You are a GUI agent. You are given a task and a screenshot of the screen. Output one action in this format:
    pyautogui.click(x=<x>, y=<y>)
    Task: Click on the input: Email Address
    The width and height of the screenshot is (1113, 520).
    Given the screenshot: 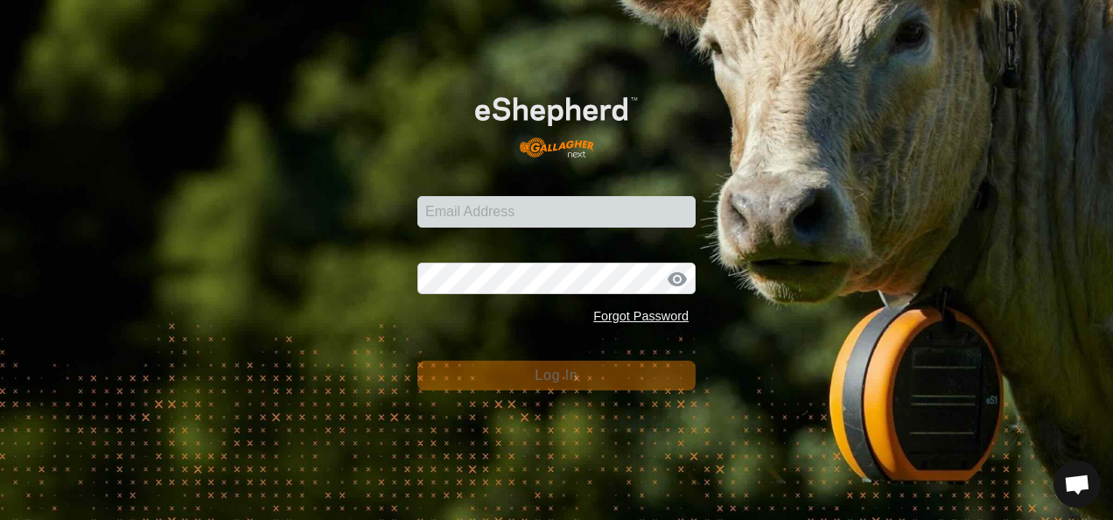 What is the action you would take?
    pyautogui.click(x=557, y=212)
    